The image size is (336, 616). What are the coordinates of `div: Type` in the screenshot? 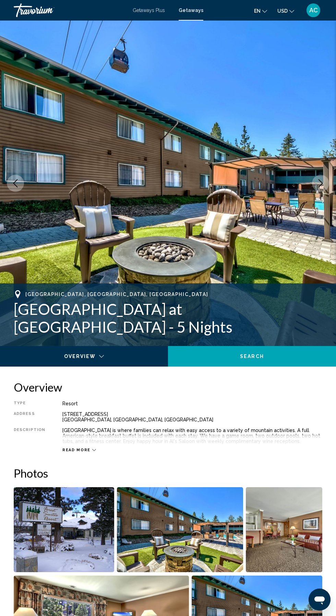 It's located at (29, 403).